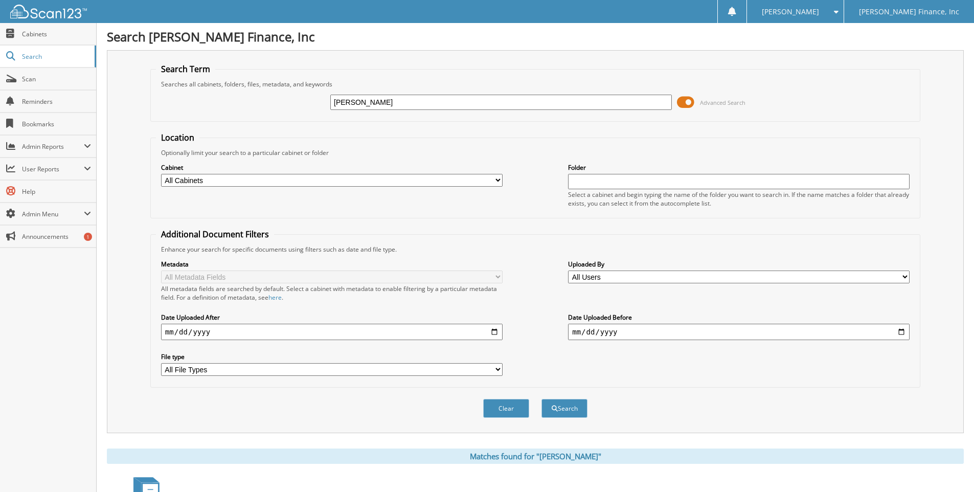 The height and width of the screenshot is (492, 974). What do you see at coordinates (332, 356) in the screenshot?
I see `label: File type` at bounding box center [332, 356].